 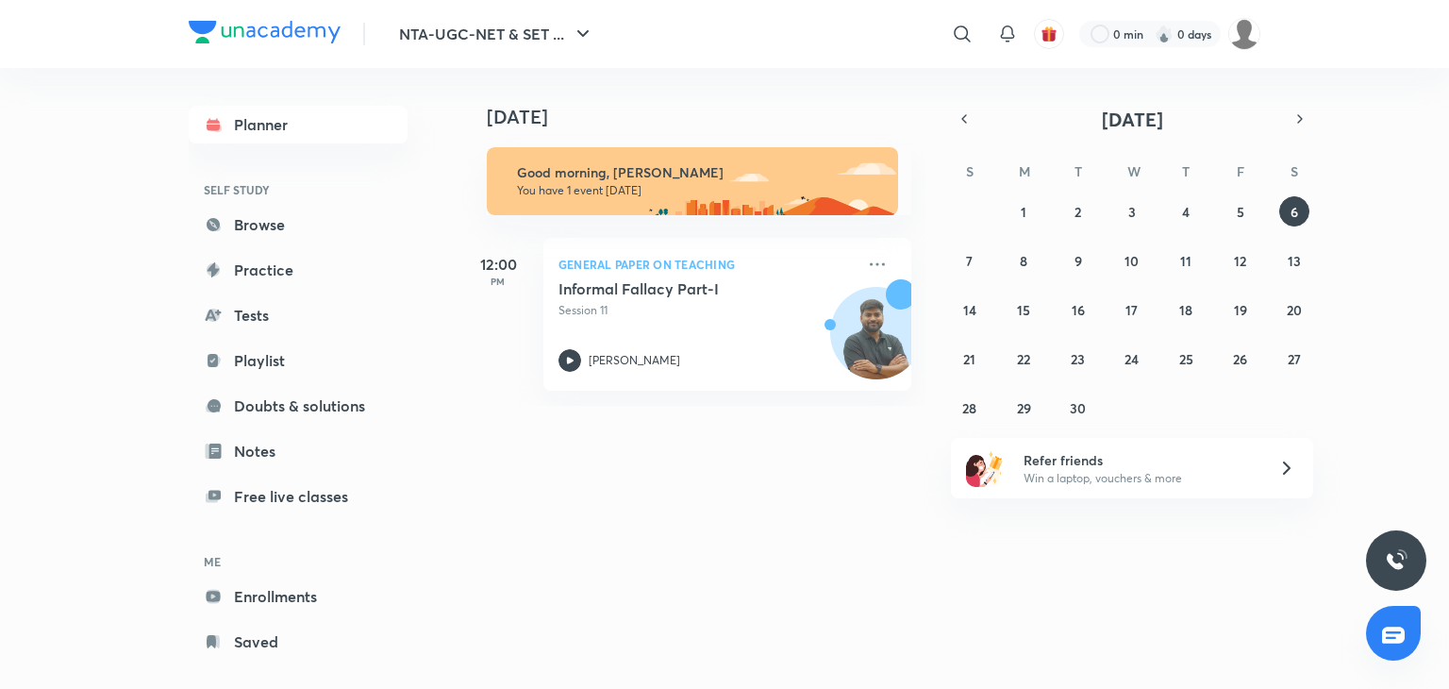 I want to click on abbr: Thursday, so click(x=1186, y=171).